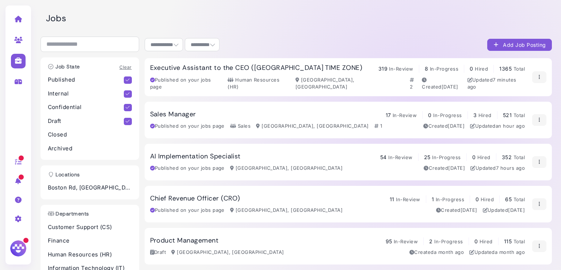  Describe the element at coordinates (90, 240) in the screenshot. I see `p: Finance` at that location.